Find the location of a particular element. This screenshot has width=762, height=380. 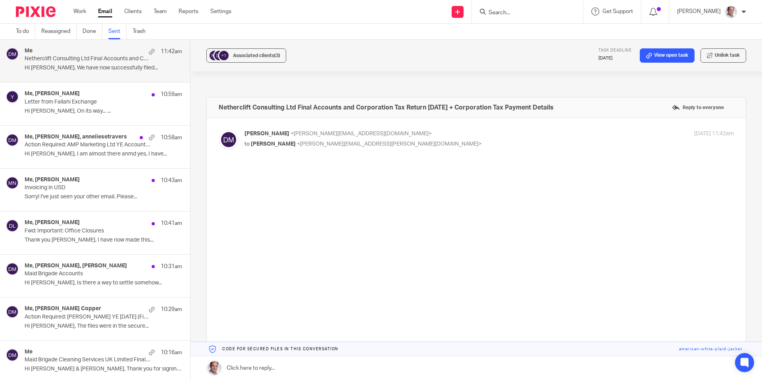

a: View open task is located at coordinates (667, 56).